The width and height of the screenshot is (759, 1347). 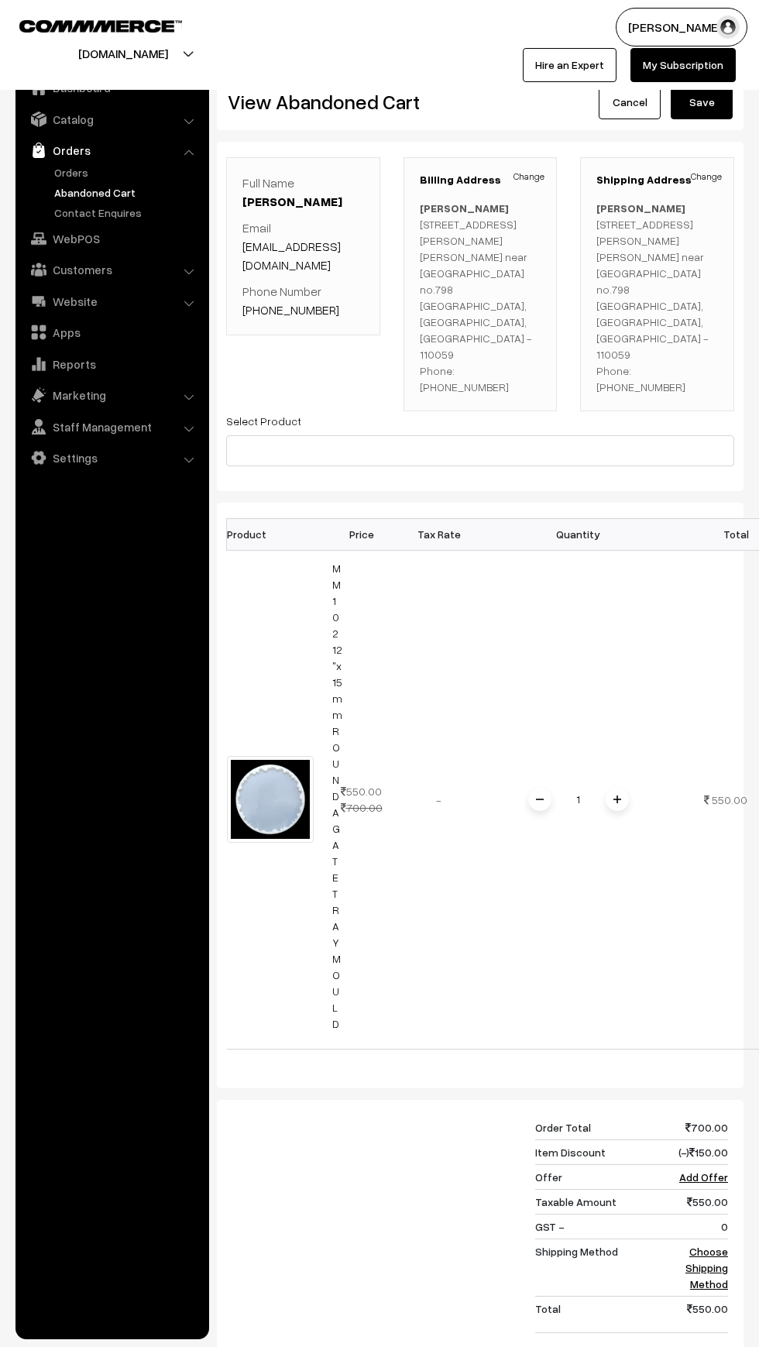 I want to click on span: 550.00, so click(x=729, y=799).